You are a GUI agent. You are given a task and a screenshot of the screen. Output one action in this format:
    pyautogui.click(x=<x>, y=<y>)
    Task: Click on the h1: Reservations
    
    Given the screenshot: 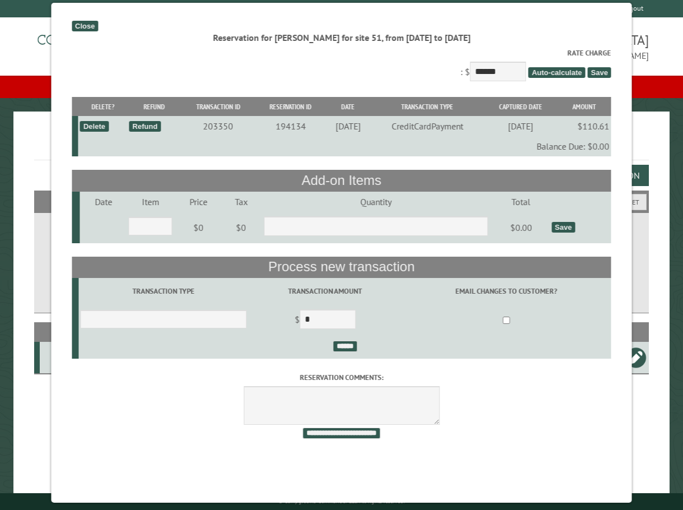 What is the action you would take?
    pyautogui.click(x=342, y=145)
    